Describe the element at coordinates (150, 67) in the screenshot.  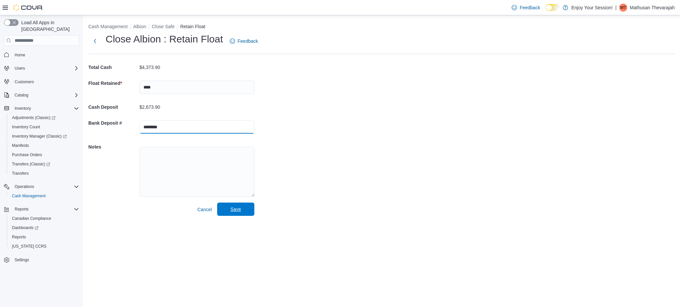
I see `p: $4,373.90` at that location.